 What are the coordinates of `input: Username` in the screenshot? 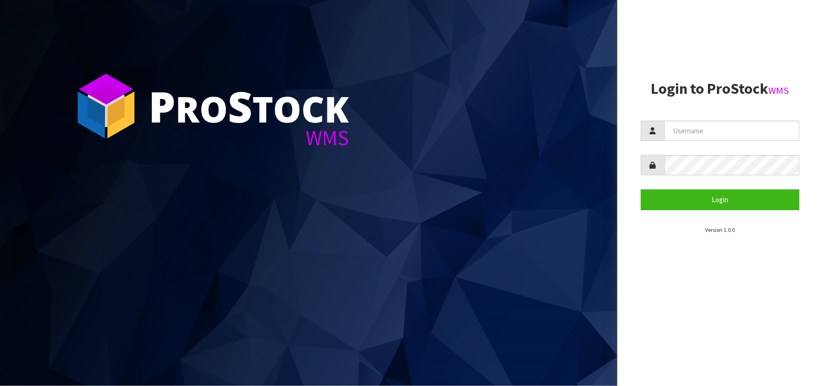 It's located at (732, 131).